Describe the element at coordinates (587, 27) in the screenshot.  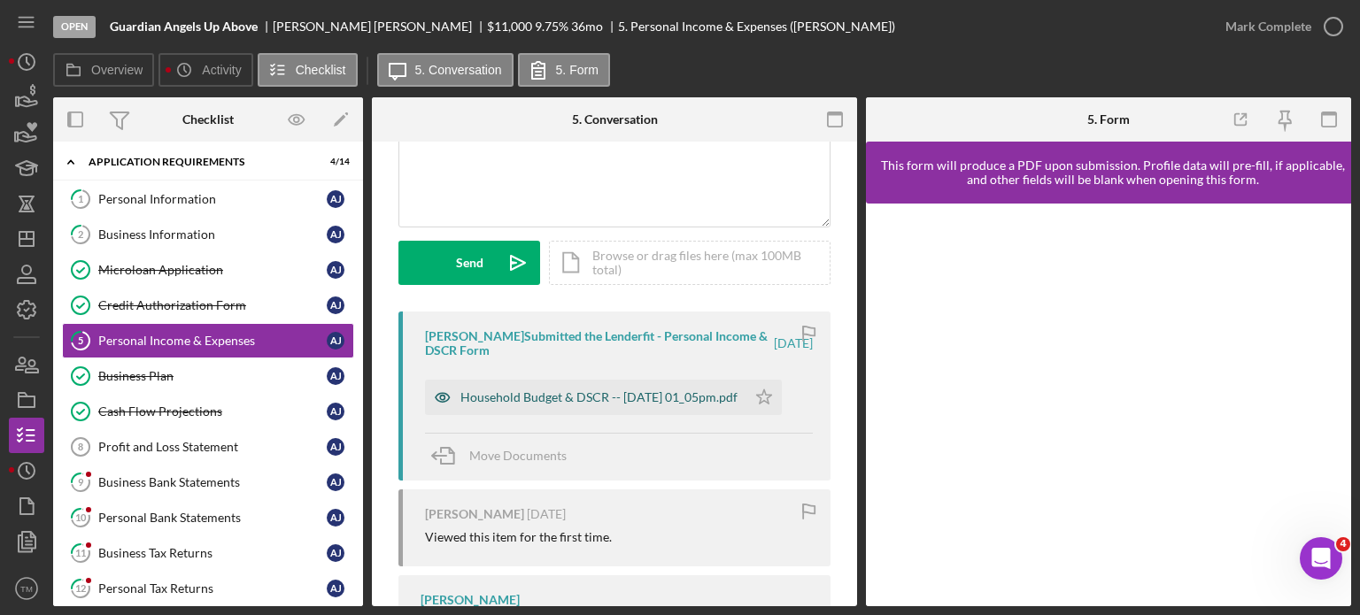
I see `div: 36 mo` at that location.